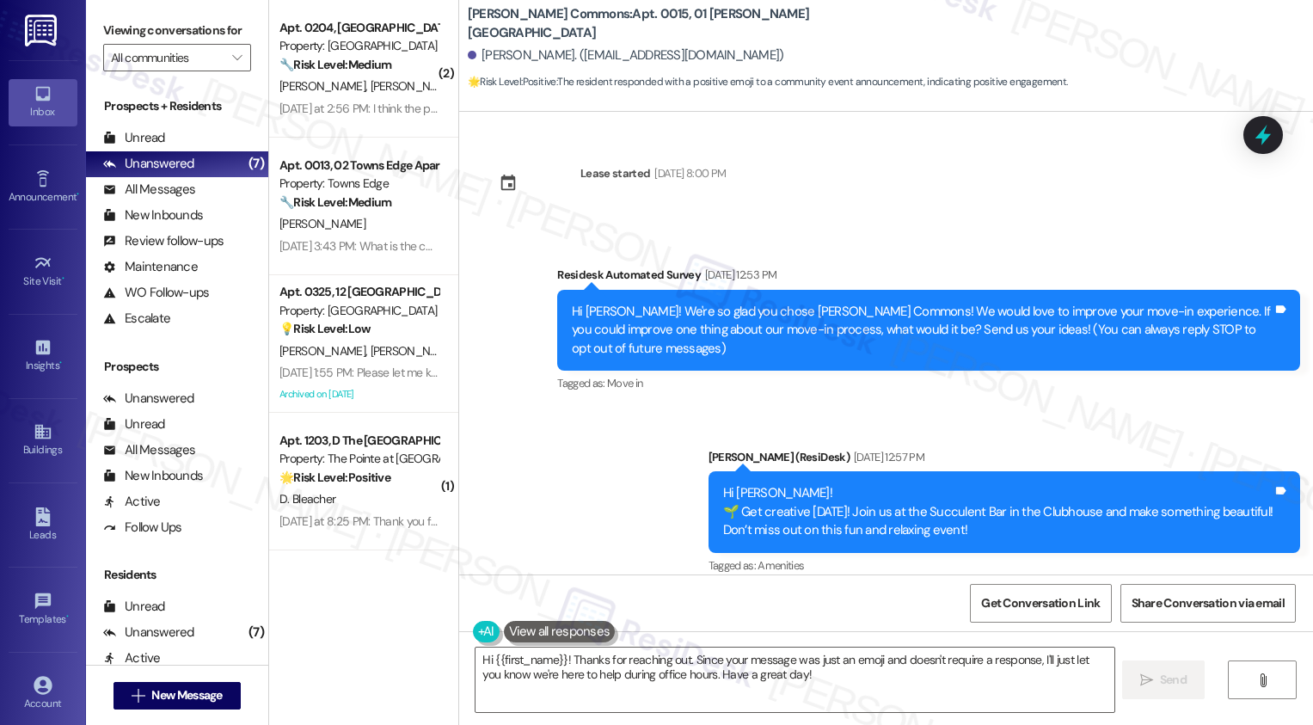 This screenshot has width=1313, height=725. I want to click on div: Residents, so click(177, 574).